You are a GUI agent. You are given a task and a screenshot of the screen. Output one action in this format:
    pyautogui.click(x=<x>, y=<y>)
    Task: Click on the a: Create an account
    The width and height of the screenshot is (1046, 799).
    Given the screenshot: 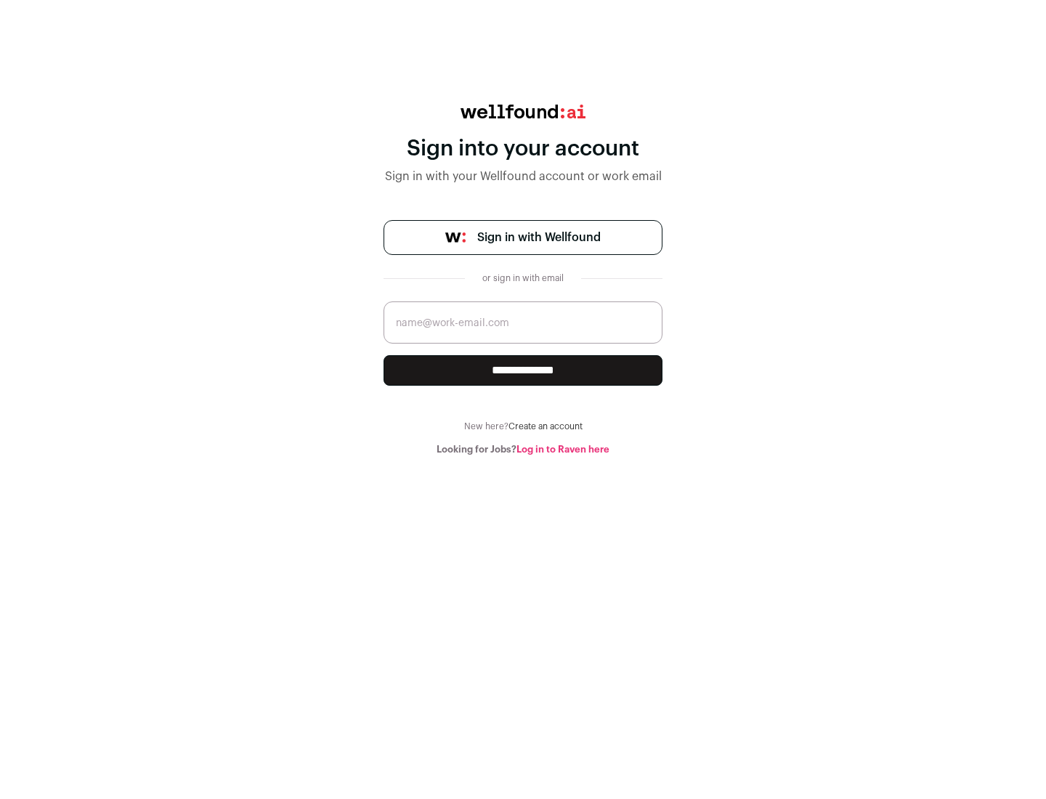 What is the action you would take?
    pyautogui.click(x=545, y=426)
    